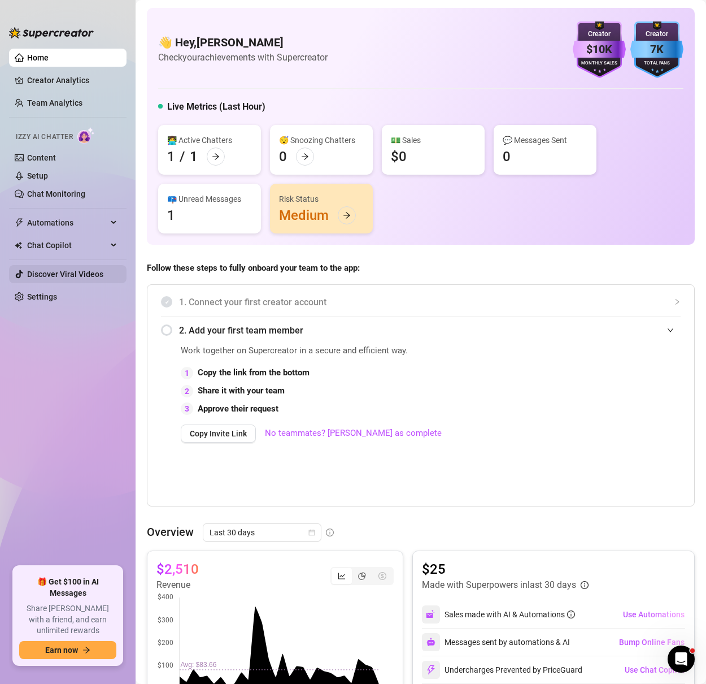 The height and width of the screenshot is (684, 706). Describe the element at coordinates (216, 107) in the screenshot. I see `h5: Live Metrics (Last Hour)` at that location.